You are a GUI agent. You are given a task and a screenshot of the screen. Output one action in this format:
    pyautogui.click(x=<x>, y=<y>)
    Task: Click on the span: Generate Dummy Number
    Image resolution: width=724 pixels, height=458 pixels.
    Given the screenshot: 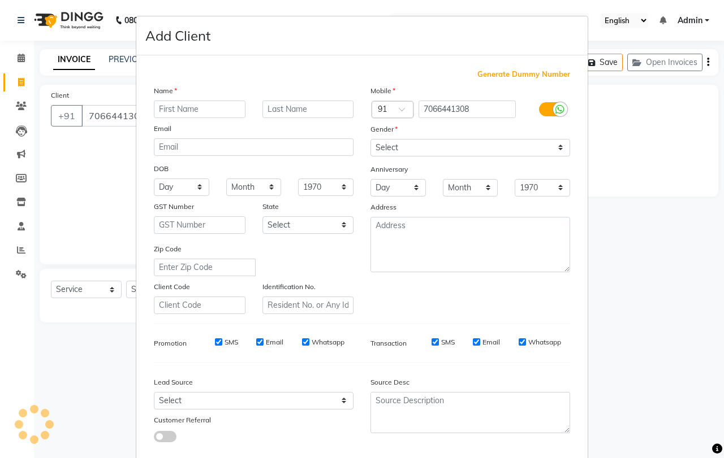 What is the action you would take?
    pyautogui.click(x=524, y=75)
    